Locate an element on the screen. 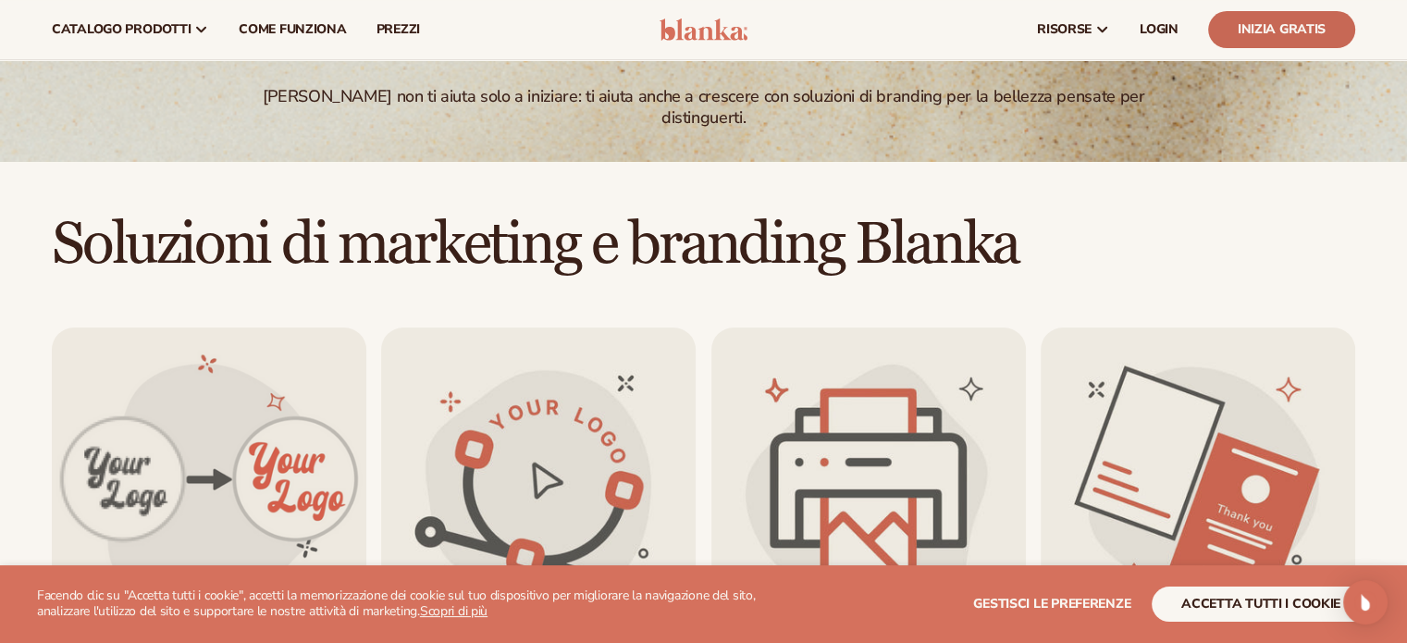 The height and width of the screenshot is (643, 1407). a: logo is located at coordinates (703, 30).